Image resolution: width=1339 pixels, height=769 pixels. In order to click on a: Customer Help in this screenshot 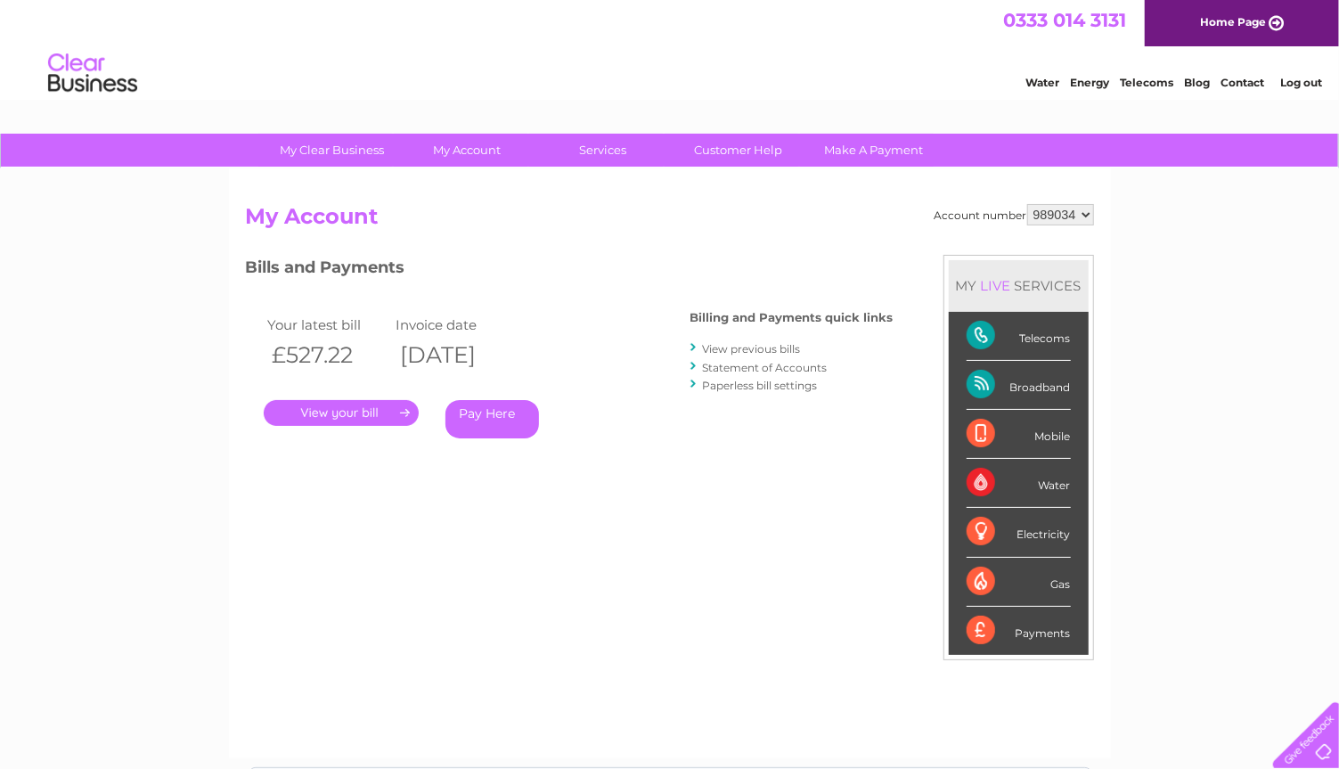, I will do `click(737, 150)`.